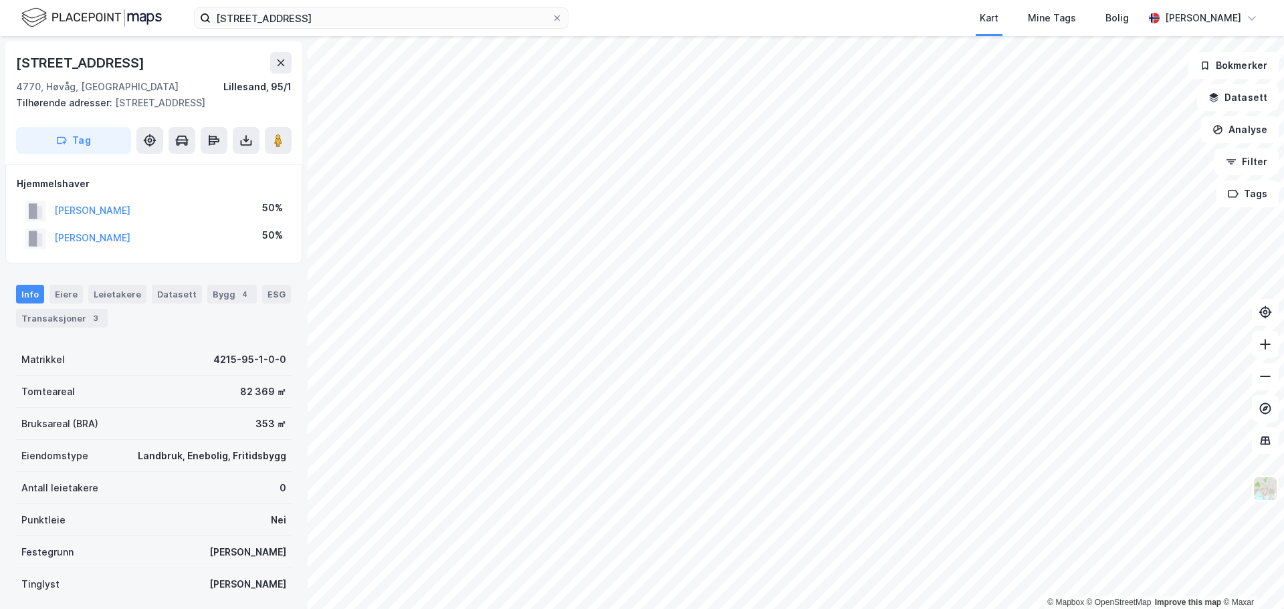 The image size is (1284, 609). Describe the element at coordinates (40, 584) in the screenshot. I see `div: Tinglyst` at that location.